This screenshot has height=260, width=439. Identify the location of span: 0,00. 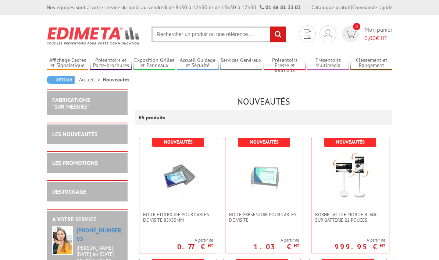
(370, 38).